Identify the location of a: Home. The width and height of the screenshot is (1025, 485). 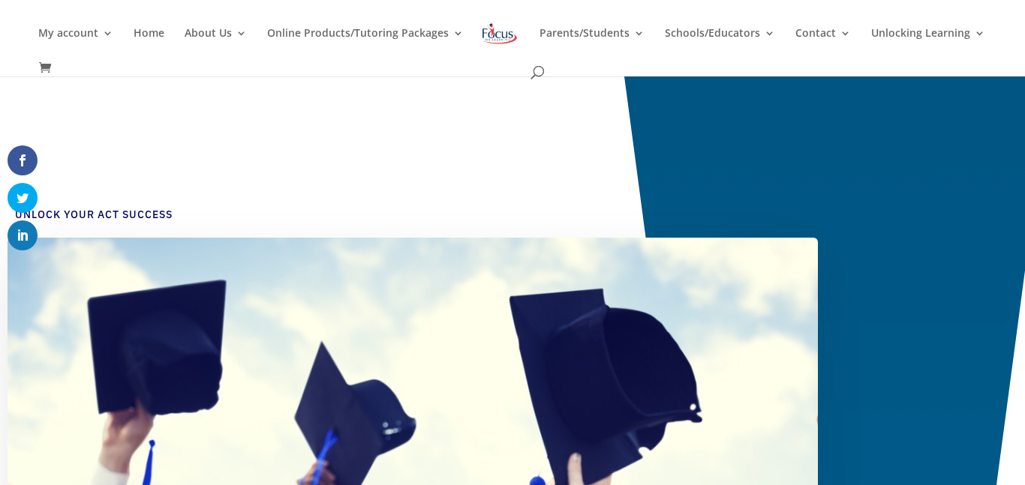
(149, 45).